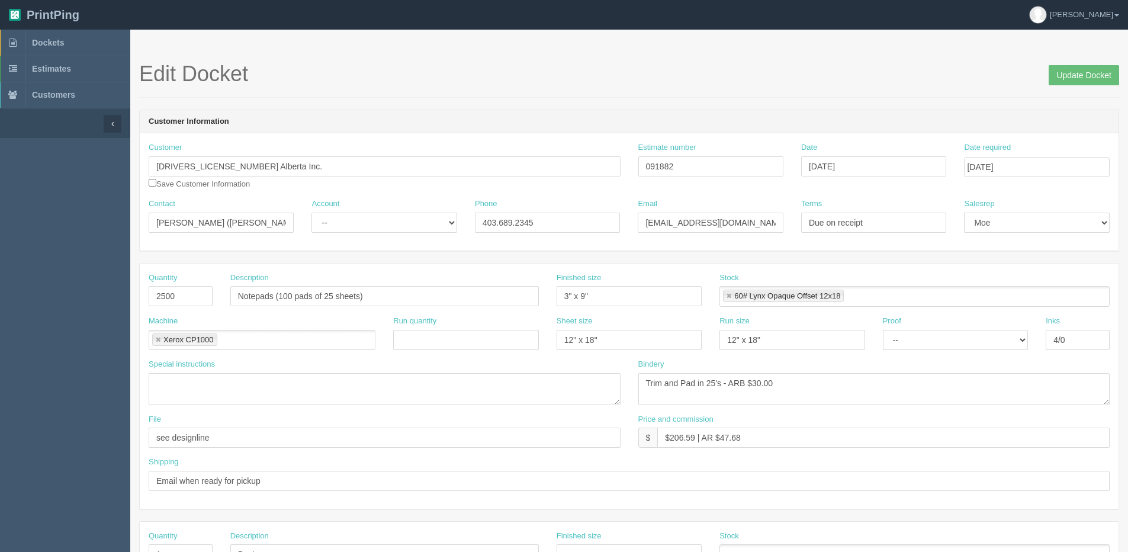 The image size is (1128, 552). Describe the element at coordinates (53, 95) in the screenshot. I see `span: Customers` at that location.